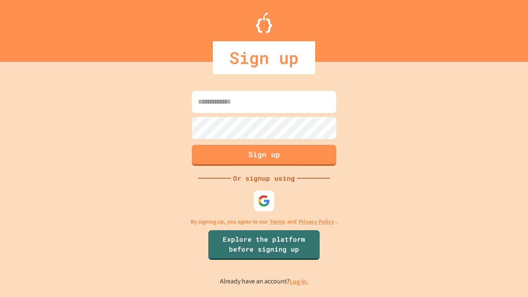  Describe the element at coordinates (264, 58) in the screenshot. I see `div: Sign up` at that location.